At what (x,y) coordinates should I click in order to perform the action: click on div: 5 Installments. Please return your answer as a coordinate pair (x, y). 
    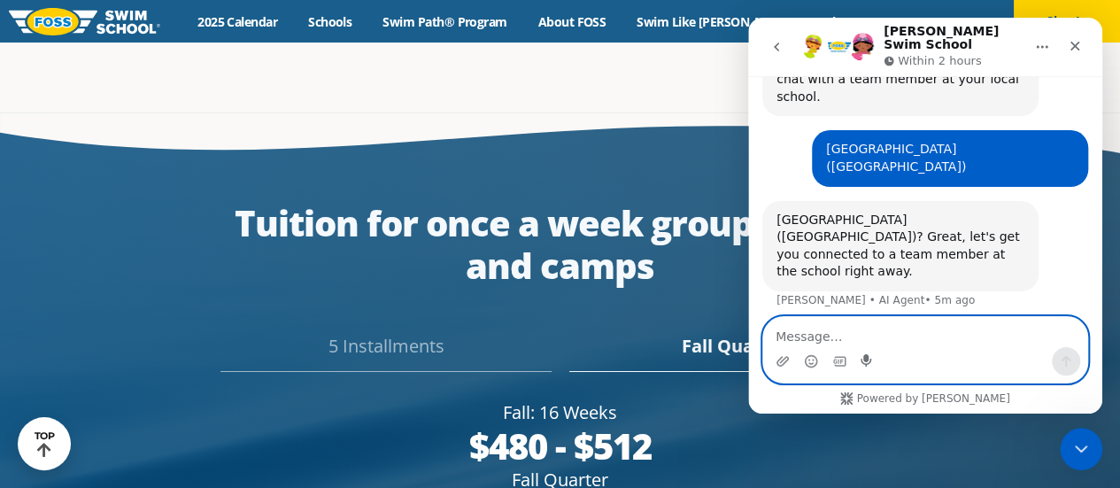
    Looking at the image, I should click on (385, 352).